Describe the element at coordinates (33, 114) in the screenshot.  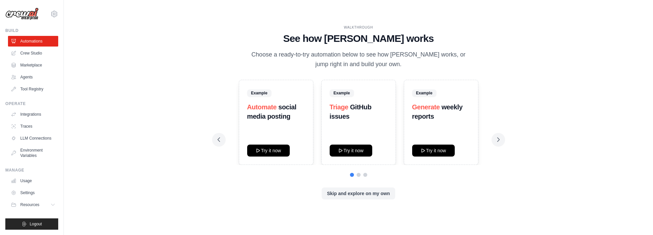
I see `a: Integrations` at that location.